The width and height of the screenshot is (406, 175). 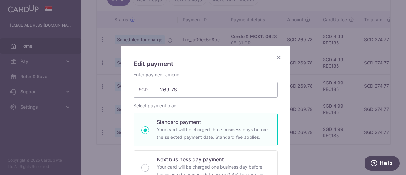 What do you see at coordinates (205, 89) in the screenshot?
I see `input: 0.00` at bounding box center [205, 89].